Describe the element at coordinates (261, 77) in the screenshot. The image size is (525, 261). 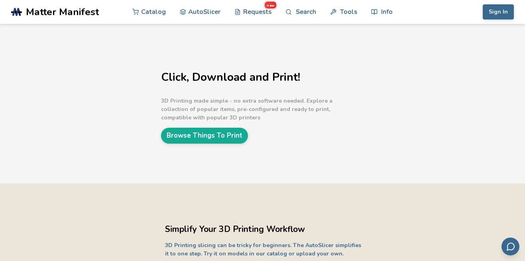
I see `h1: Click, Download and Print!` at that location.